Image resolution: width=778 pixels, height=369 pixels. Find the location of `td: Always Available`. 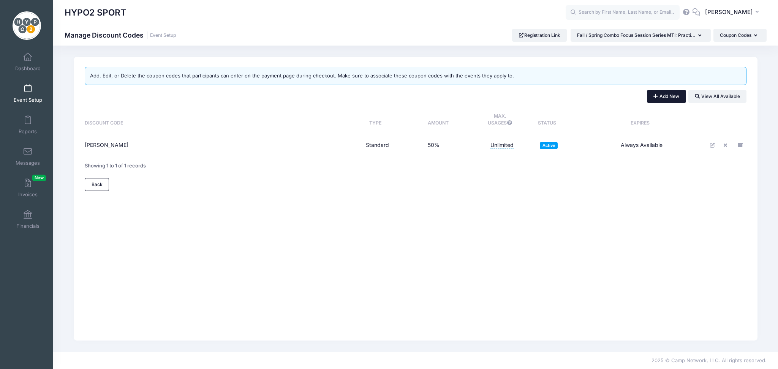

td: Always Available is located at coordinates (642, 145).